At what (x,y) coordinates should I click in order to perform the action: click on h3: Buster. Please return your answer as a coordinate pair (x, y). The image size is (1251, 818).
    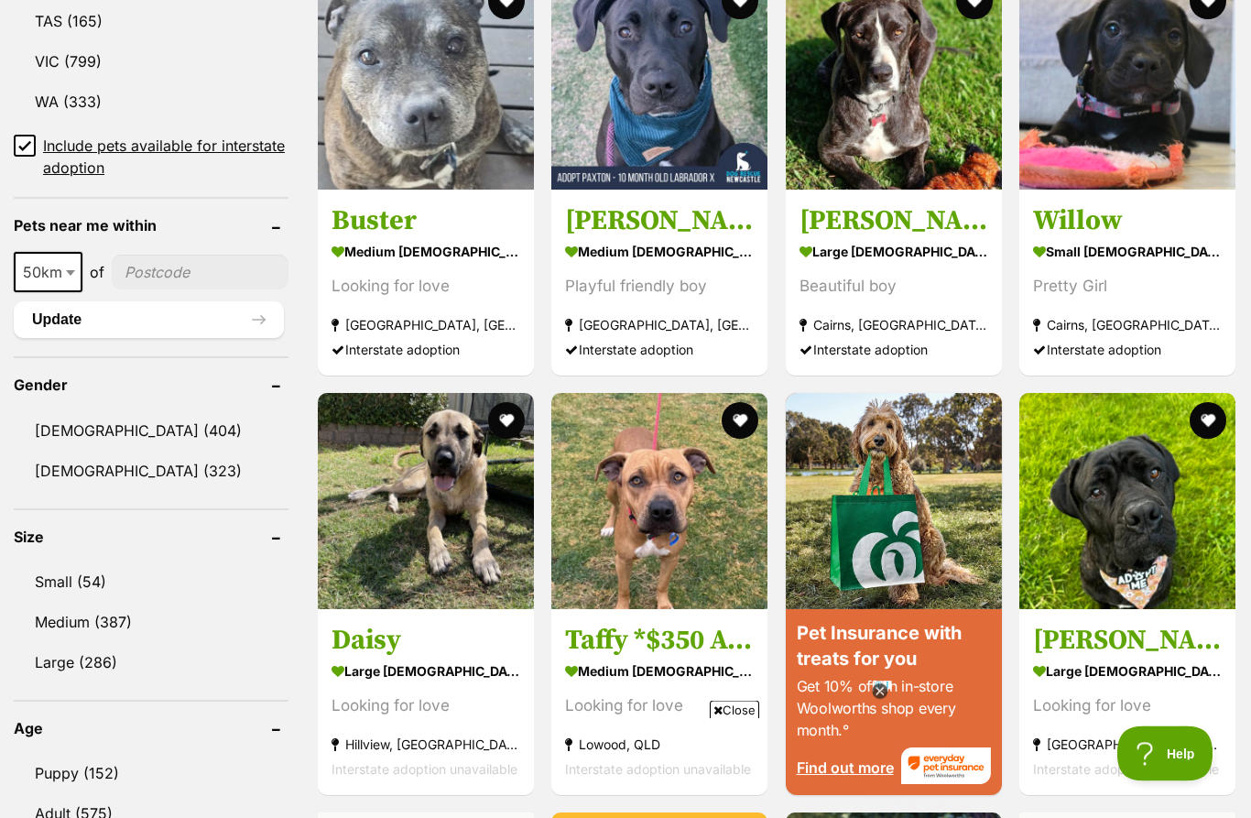
    Looking at the image, I should click on (426, 222).